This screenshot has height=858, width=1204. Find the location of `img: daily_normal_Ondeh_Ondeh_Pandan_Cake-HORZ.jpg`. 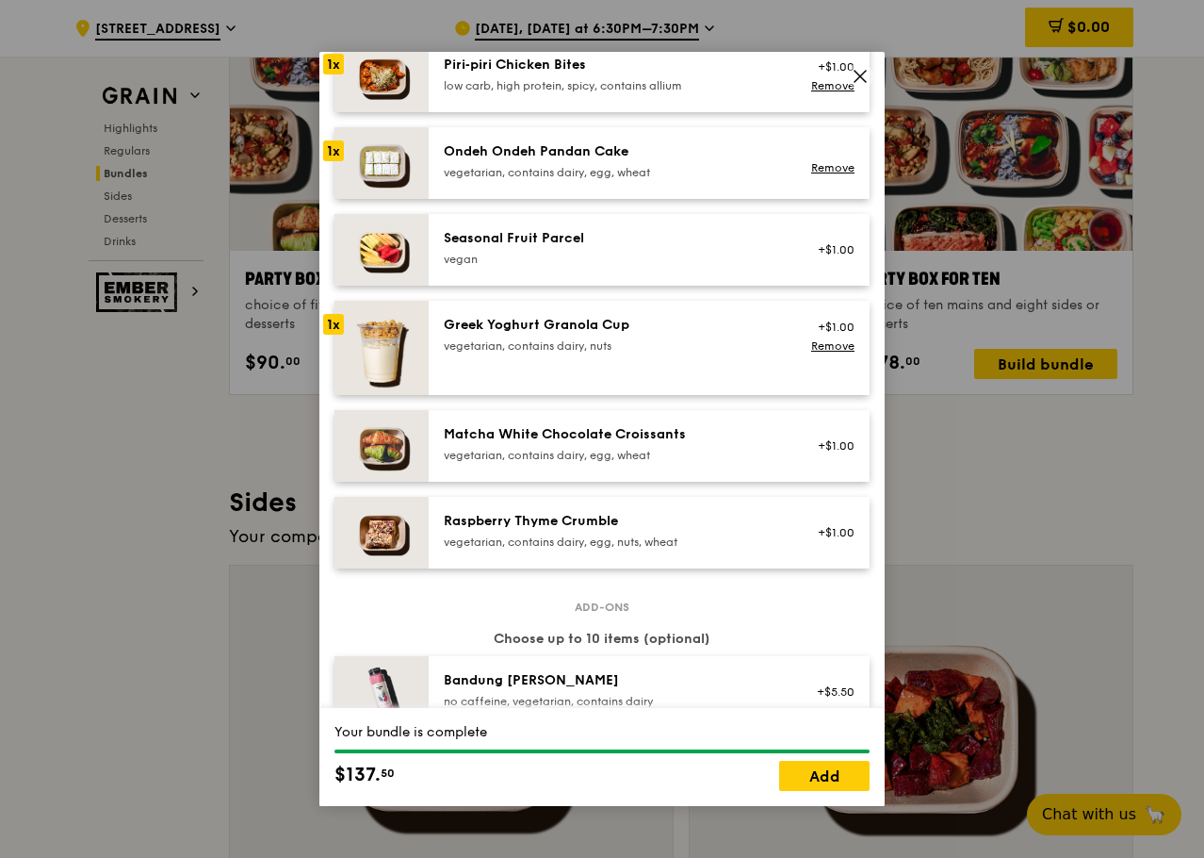

img: daily_normal_Ondeh_Ondeh_Pandan_Cake-HORZ.jpg is located at coordinates (382, 163).